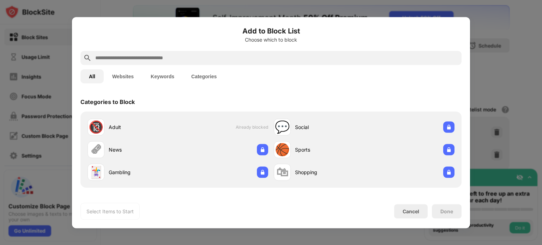 Image resolution: width=542 pixels, height=245 pixels. Describe the element at coordinates (447, 211) in the screenshot. I see `div: Done` at that location.